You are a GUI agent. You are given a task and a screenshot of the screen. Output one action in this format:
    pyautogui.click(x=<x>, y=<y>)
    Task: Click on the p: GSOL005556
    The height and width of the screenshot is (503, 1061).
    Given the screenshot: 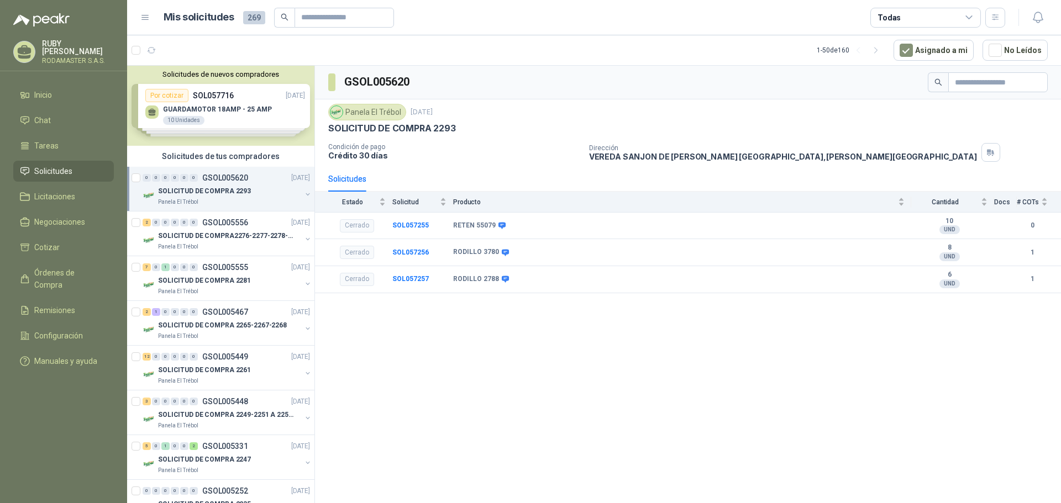 What is the action you would take?
    pyautogui.click(x=225, y=223)
    